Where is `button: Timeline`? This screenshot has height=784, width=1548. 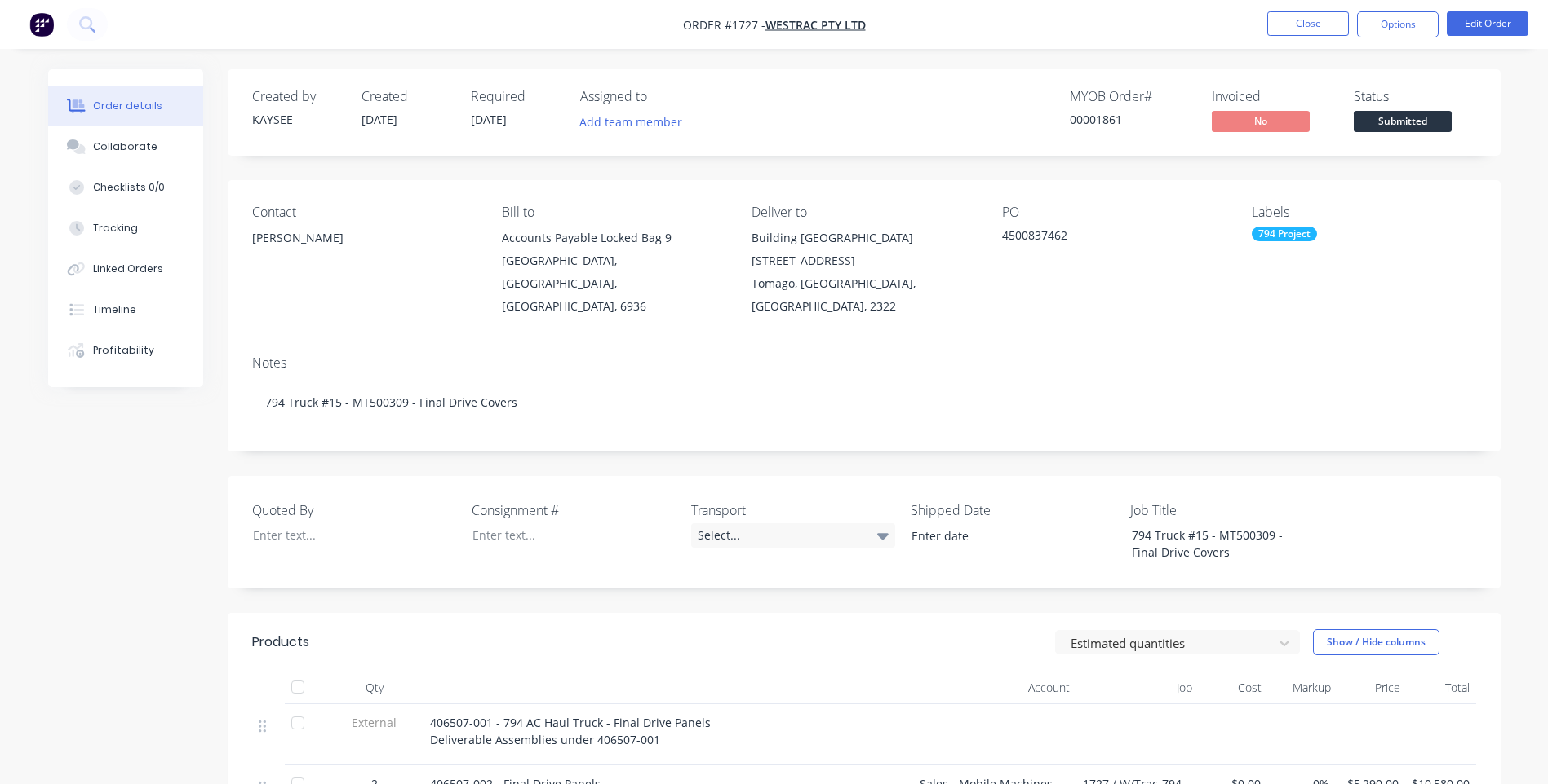
button: Timeline is located at coordinates (125, 309).